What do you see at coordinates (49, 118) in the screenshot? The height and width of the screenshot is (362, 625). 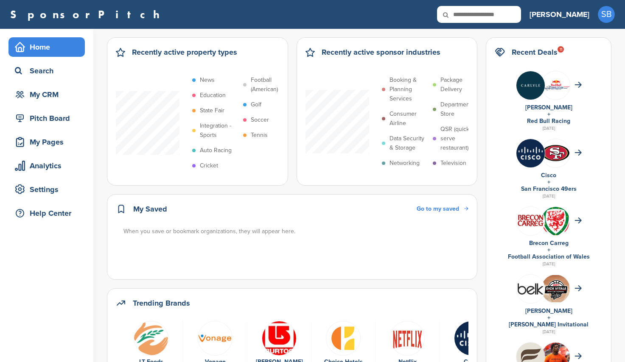 I see `div: Pitch Board` at bounding box center [49, 118].